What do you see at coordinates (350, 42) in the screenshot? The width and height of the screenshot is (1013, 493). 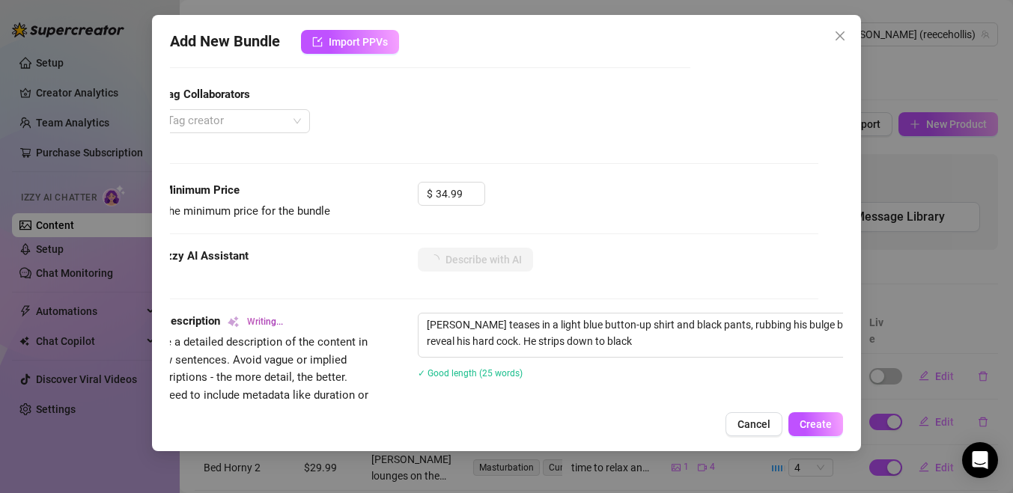 I see `button: Import PPVs` at bounding box center [350, 42].